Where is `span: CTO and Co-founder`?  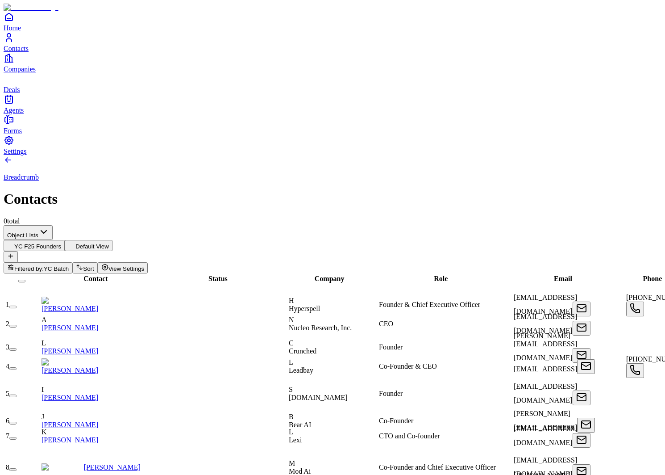 span: CTO and Co-founder is located at coordinates (409, 435).